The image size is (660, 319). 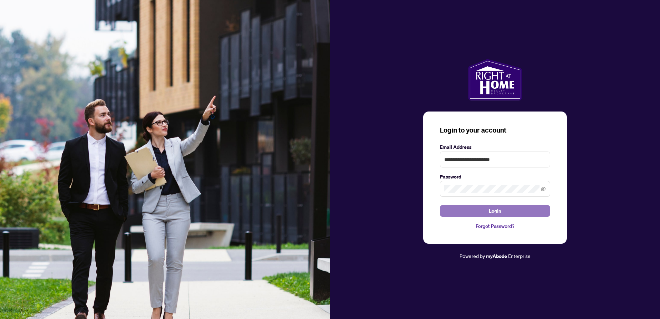 I want to click on label: Password, so click(x=495, y=177).